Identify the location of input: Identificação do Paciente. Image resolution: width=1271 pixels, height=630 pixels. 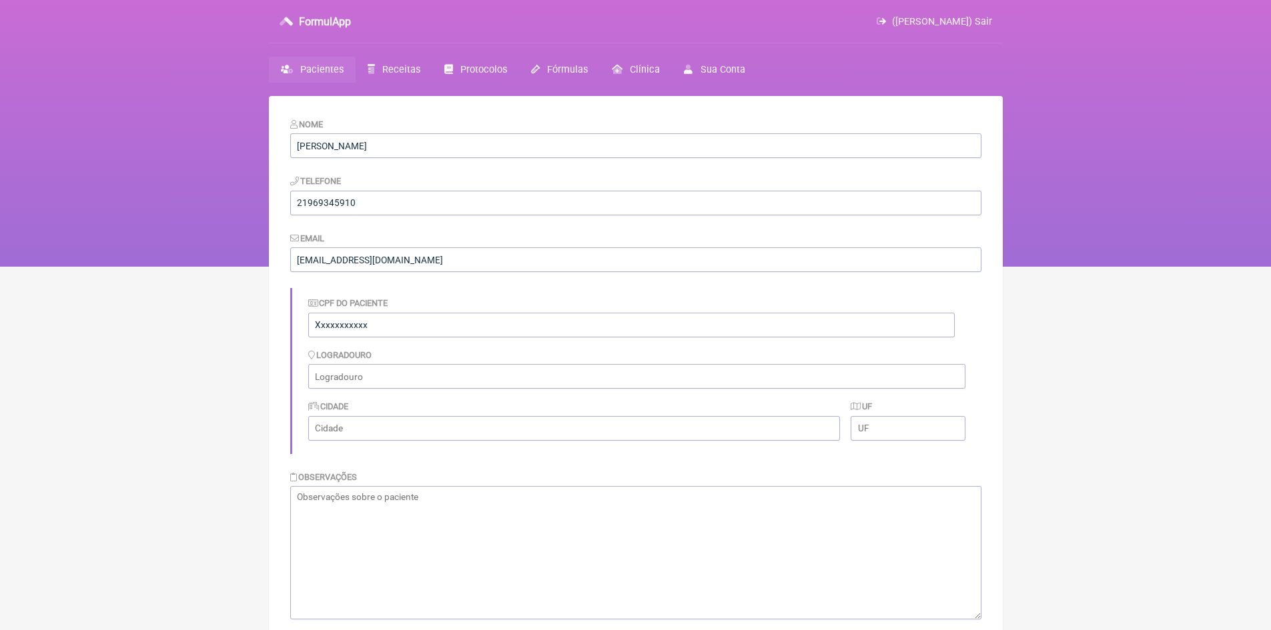
(631, 325).